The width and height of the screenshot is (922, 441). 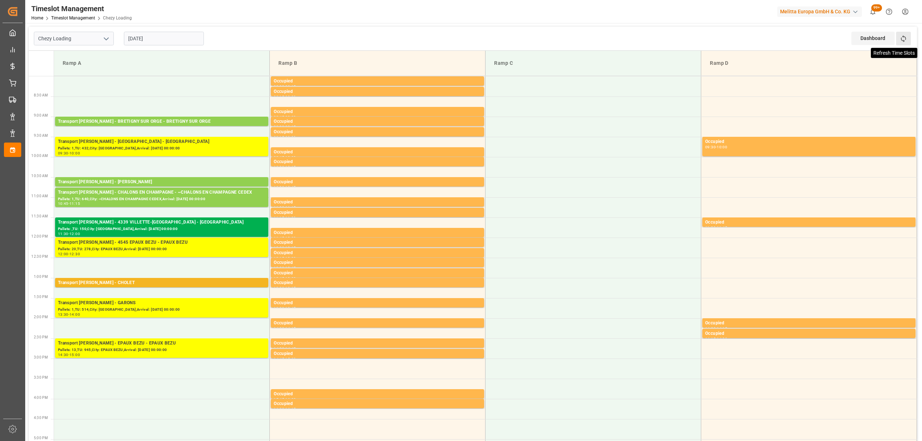 I want to click on div: 10:45, so click(x=63, y=204).